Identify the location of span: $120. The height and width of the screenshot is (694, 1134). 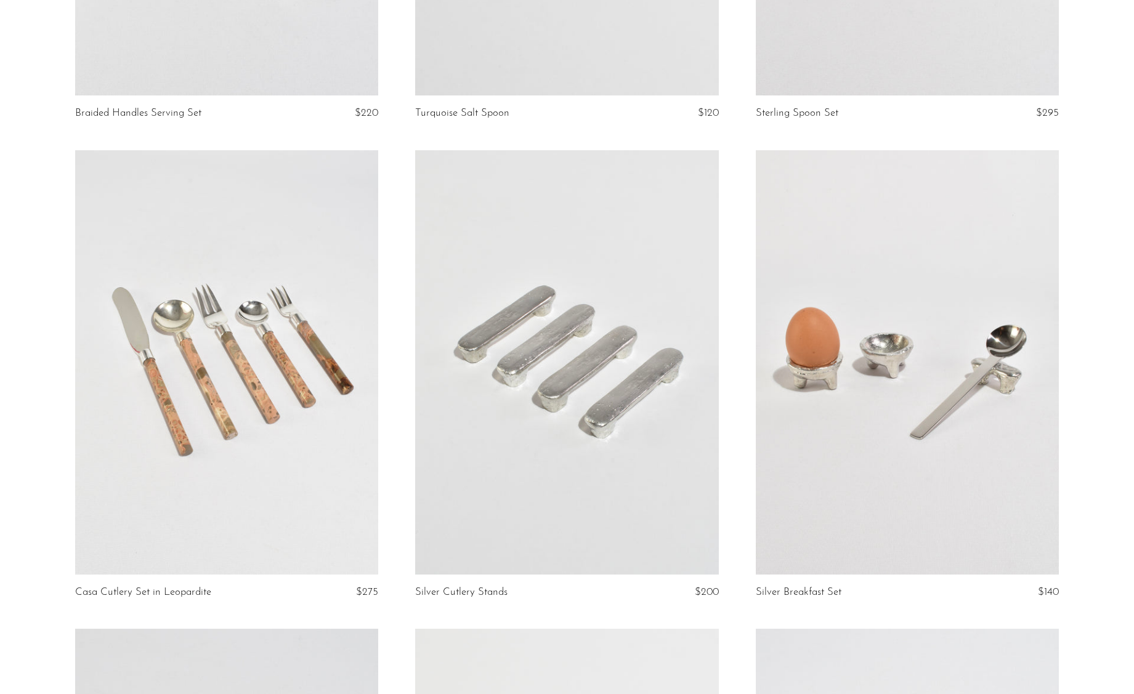
(708, 113).